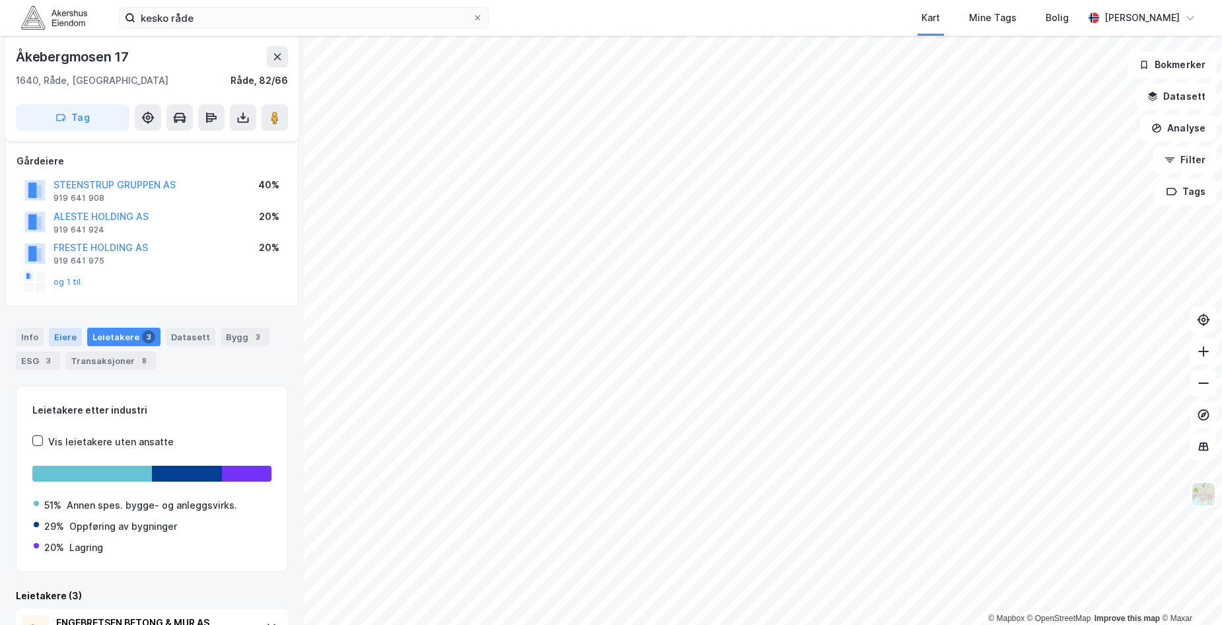  What do you see at coordinates (65, 337) in the screenshot?
I see `div: Eiere` at bounding box center [65, 337].